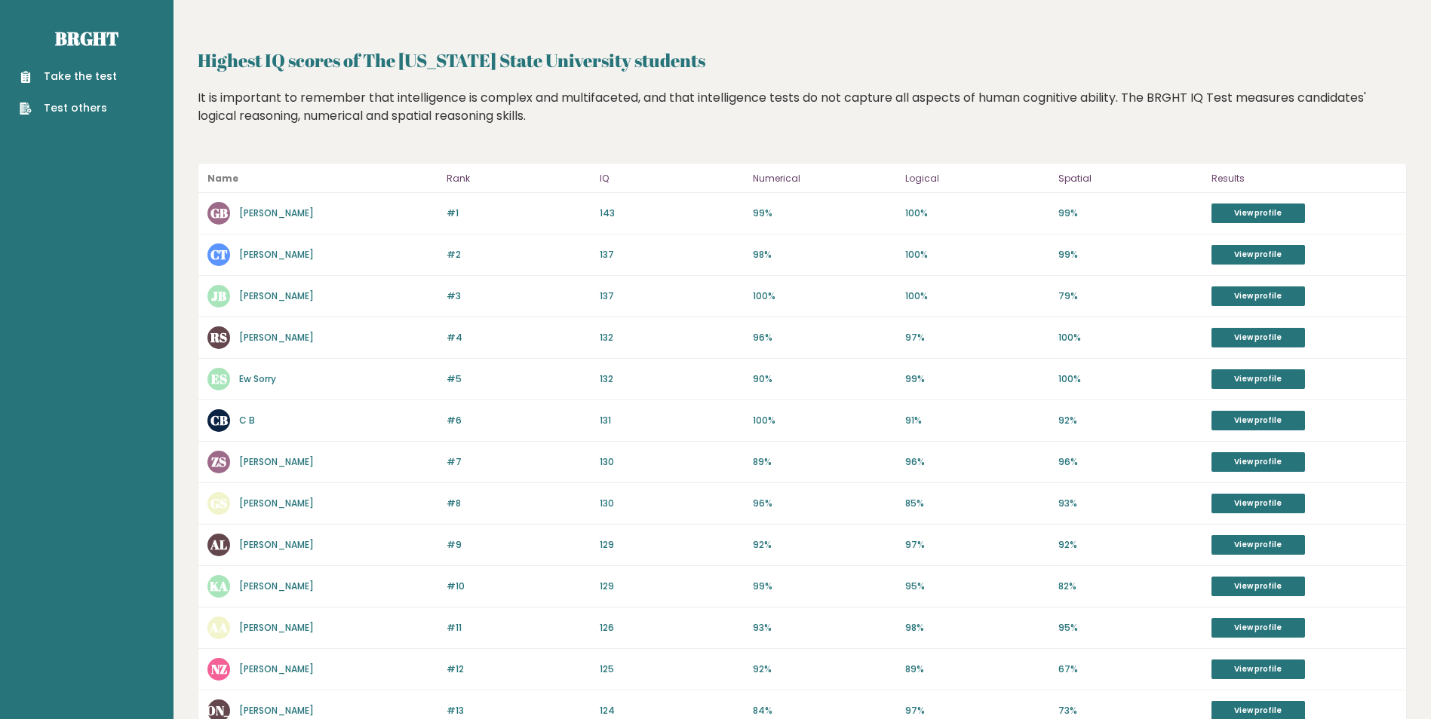 The image size is (1431, 719). What do you see at coordinates (1130, 670) in the screenshot?
I see `p: 67%` at bounding box center [1130, 670].